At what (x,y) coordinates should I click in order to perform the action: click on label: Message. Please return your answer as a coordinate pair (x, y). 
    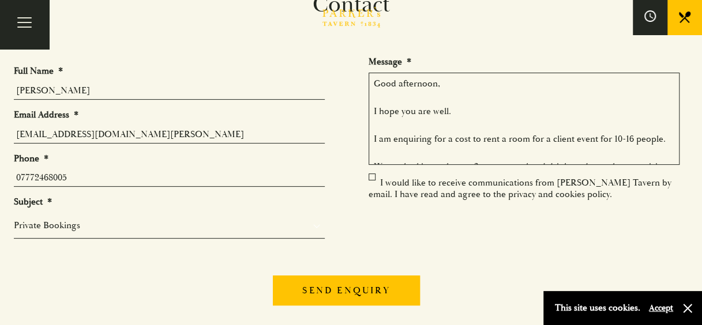
    Looking at the image, I should click on (390, 62).